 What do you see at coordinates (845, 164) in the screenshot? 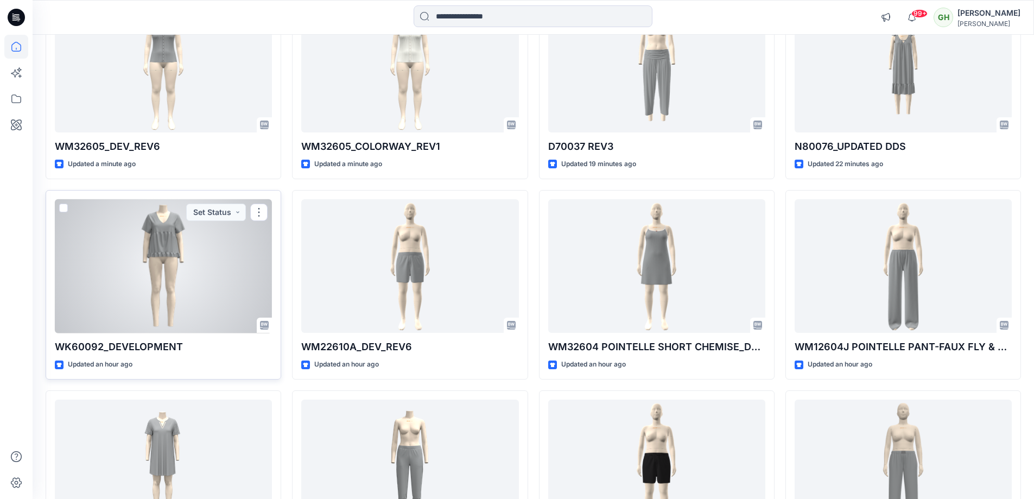
I see `p: Updated 22 minutes ago` at bounding box center [845, 164].